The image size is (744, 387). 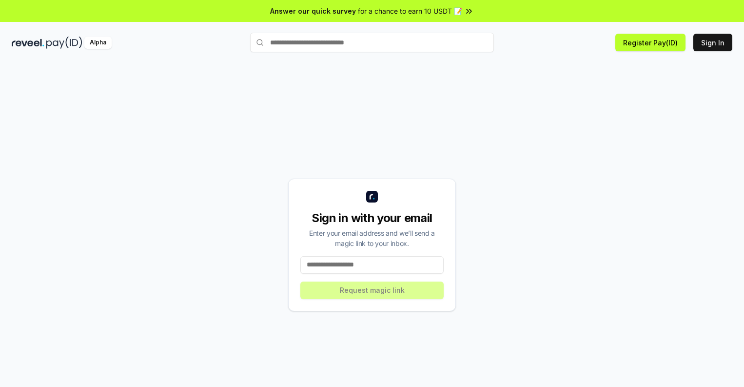 I want to click on div: Sign in with your email, so click(x=372, y=218).